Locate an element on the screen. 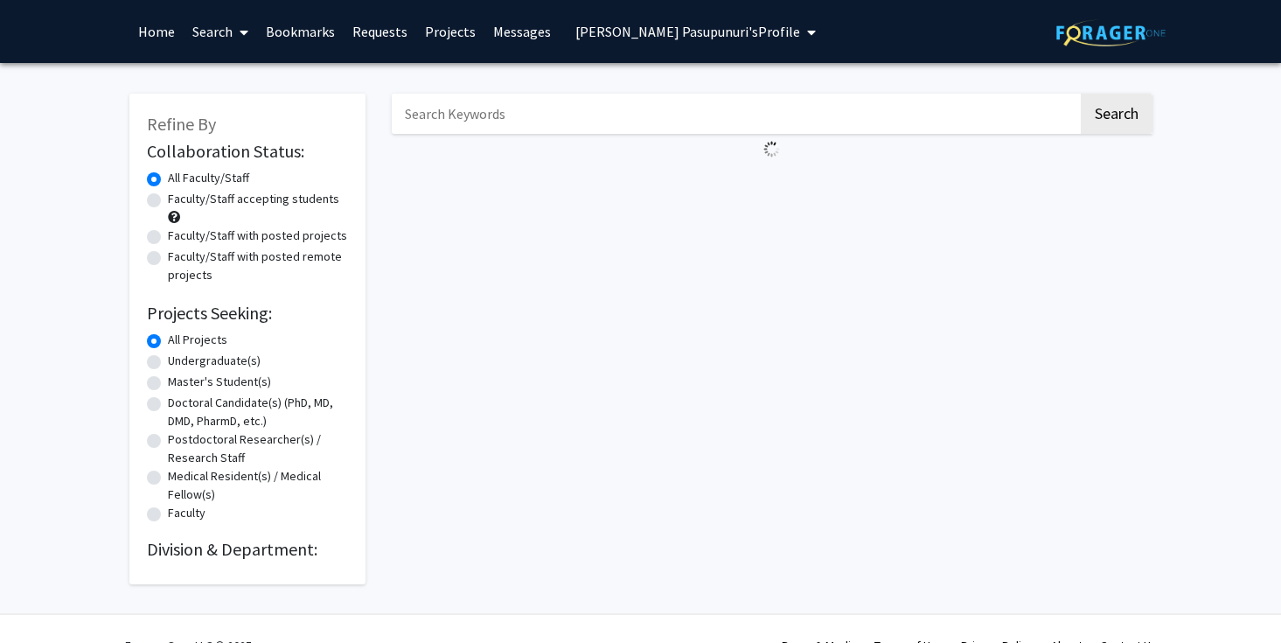 The height and width of the screenshot is (643, 1281). label: Faculty/Staff with posted remote projects is located at coordinates (258, 266).